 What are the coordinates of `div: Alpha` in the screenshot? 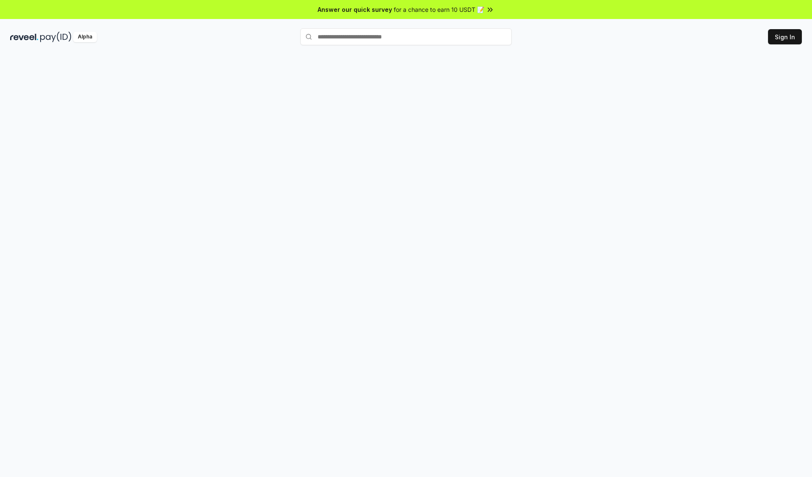 It's located at (85, 37).